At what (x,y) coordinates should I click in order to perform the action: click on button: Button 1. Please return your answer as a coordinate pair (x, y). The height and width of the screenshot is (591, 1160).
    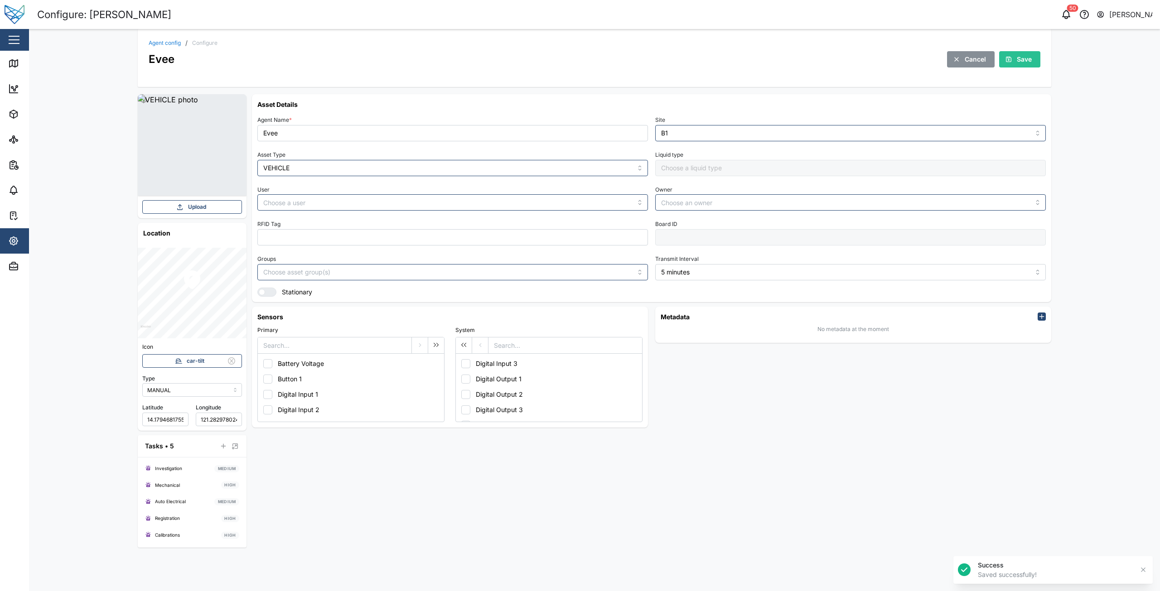
    Looking at the image, I should click on (350, 379).